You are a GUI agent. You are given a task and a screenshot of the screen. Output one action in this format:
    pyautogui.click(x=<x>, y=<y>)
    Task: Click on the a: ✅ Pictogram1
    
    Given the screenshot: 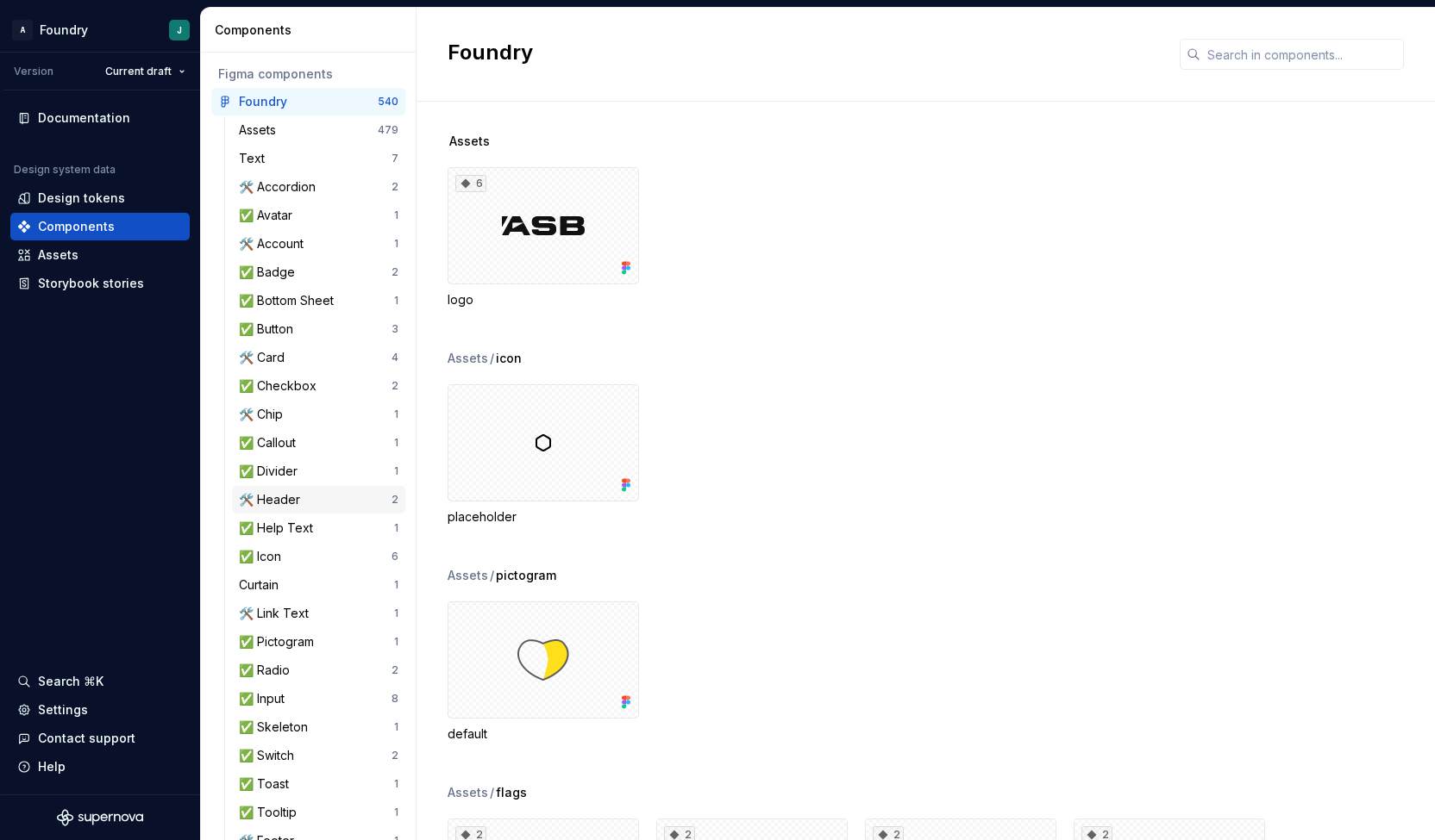 What is the action you would take?
    pyautogui.click(x=318, y=642)
    